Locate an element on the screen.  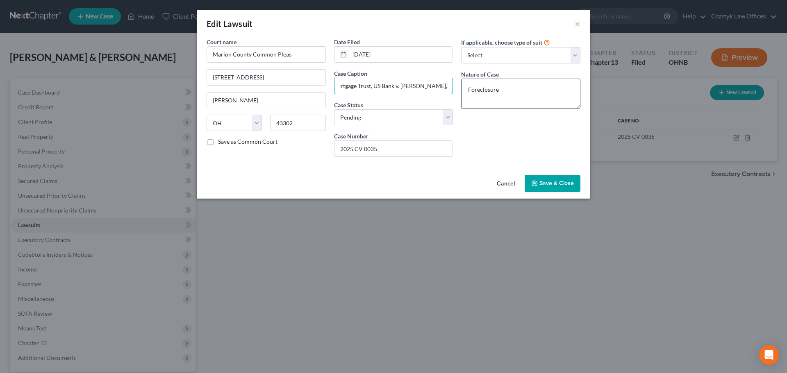
label: If applicable, choose type of suit is located at coordinates (502, 42).